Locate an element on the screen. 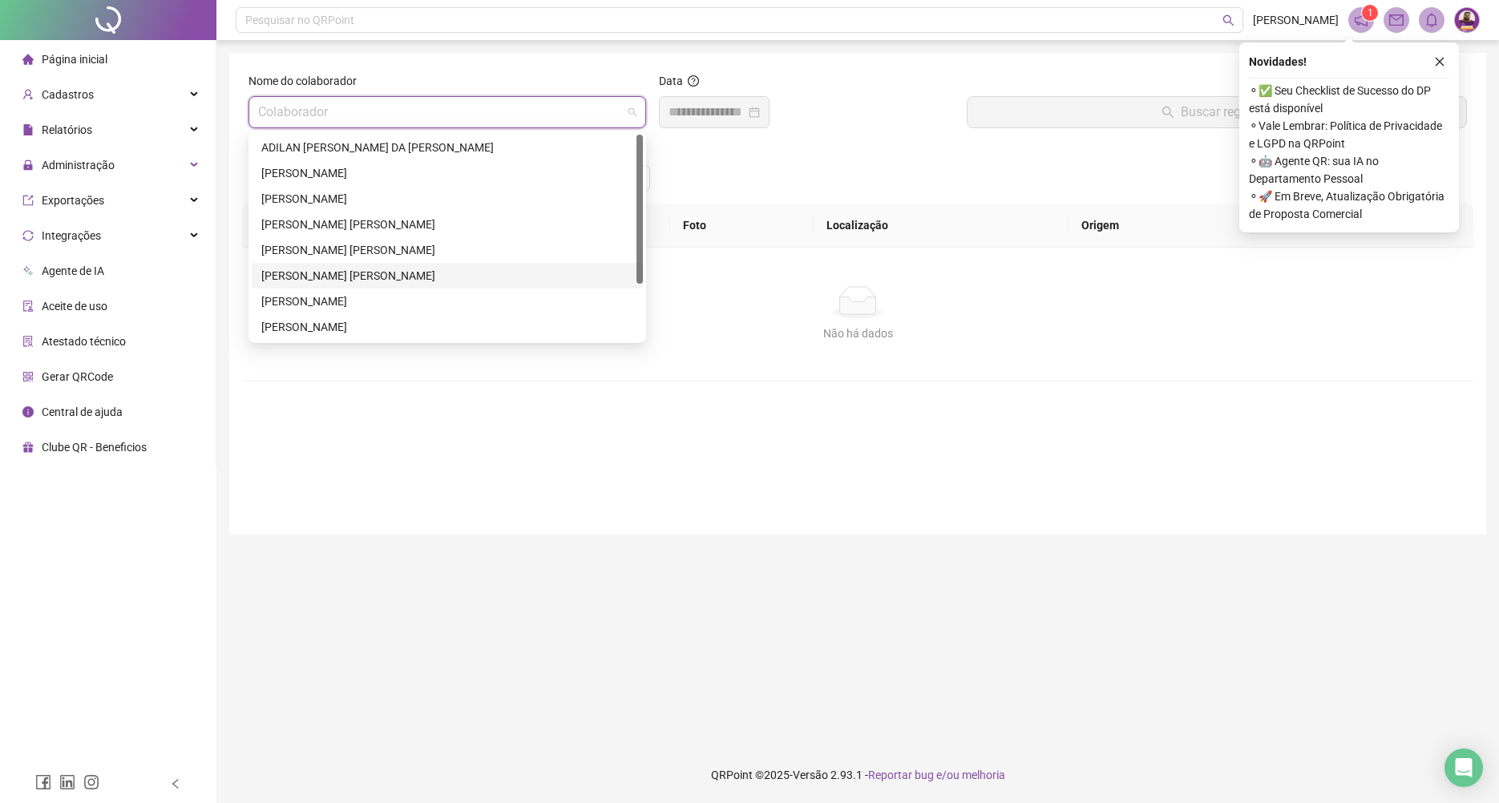 The width and height of the screenshot is (1499, 803). span: Data is located at coordinates (671, 81).